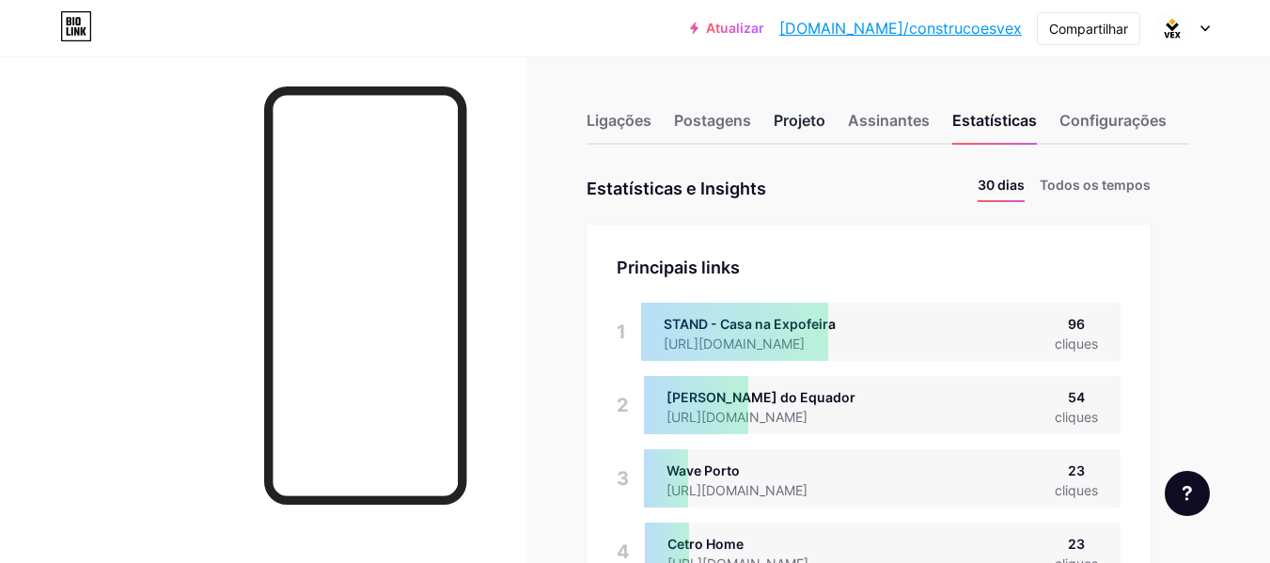 The height and width of the screenshot is (563, 1270). What do you see at coordinates (1077, 323) in the screenshot?
I see `font: 96` at bounding box center [1077, 323].